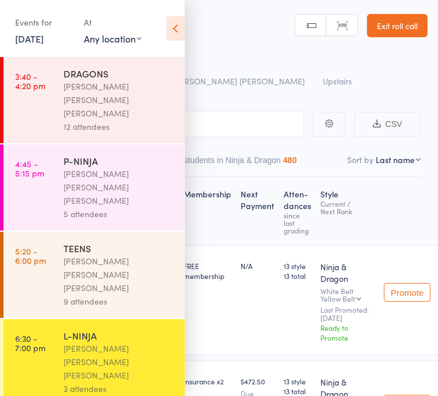 The width and height of the screenshot is (438, 396). What do you see at coordinates (395, 160) in the screenshot?
I see `div: Last name` at bounding box center [395, 160].